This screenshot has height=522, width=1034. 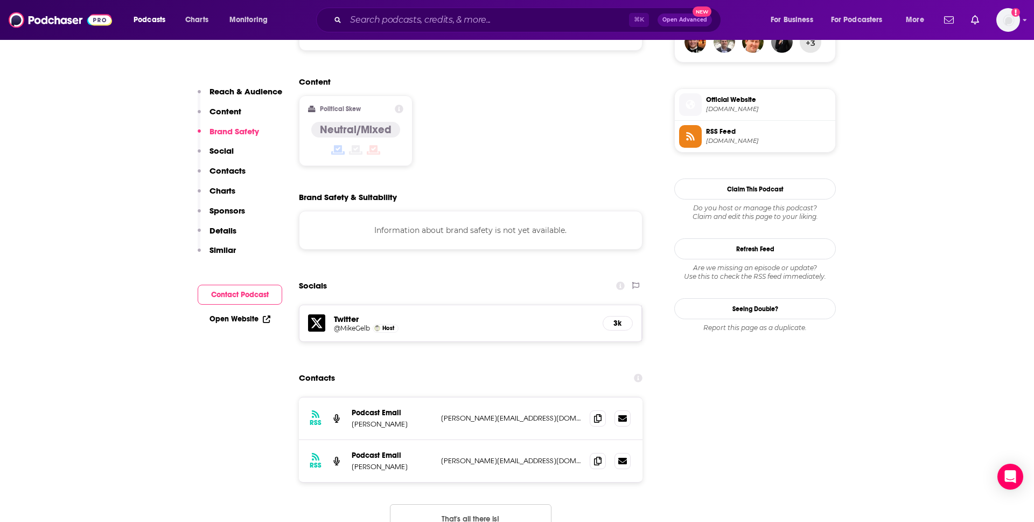 I want to click on a: Podchaser - Follow, Share and Rate Podcasts, so click(x=60, y=20).